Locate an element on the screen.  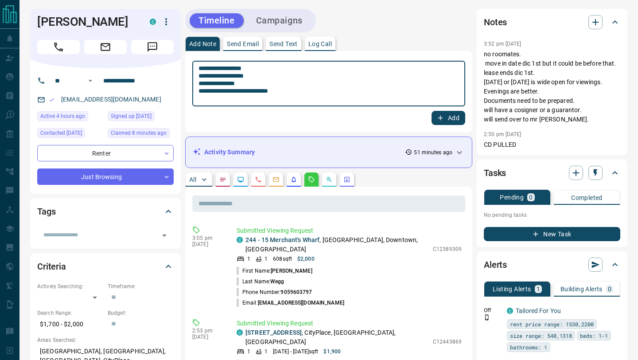
p: Listing Alerts is located at coordinates (512, 289).